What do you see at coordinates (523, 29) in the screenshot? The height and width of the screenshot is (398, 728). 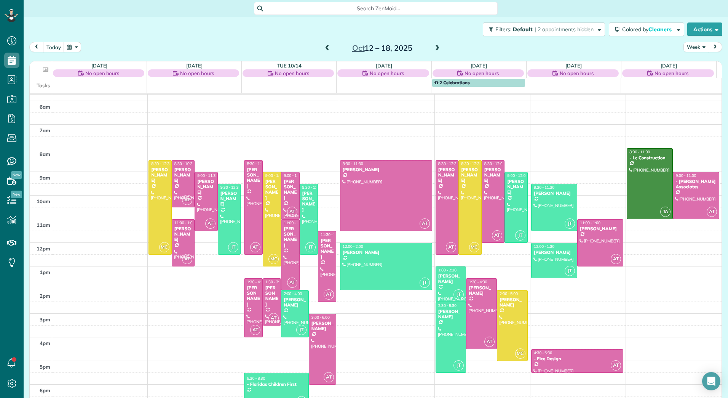 I see `span: Default` at bounding box center [523, 29].